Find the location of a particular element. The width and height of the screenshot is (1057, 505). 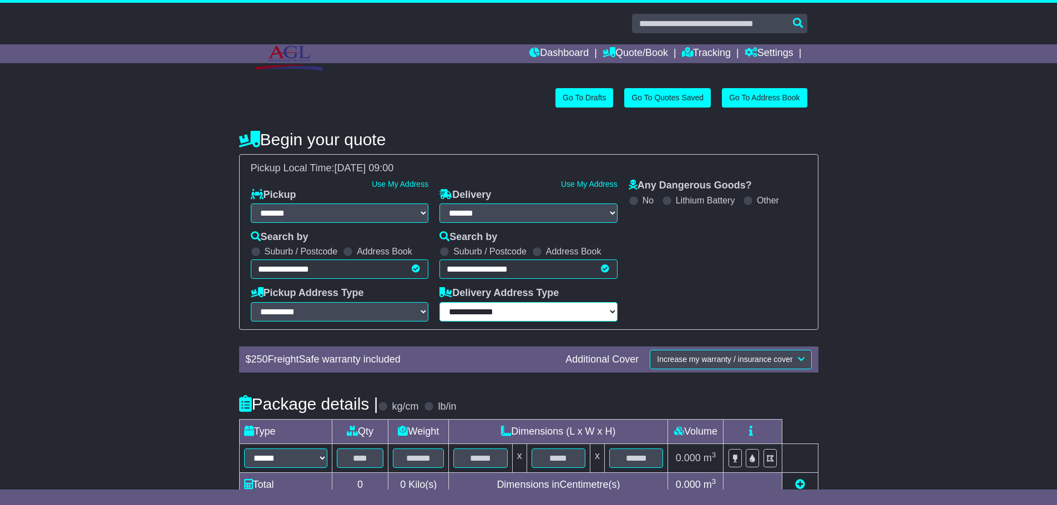

a: Settings is located at coordinates (769, 54).